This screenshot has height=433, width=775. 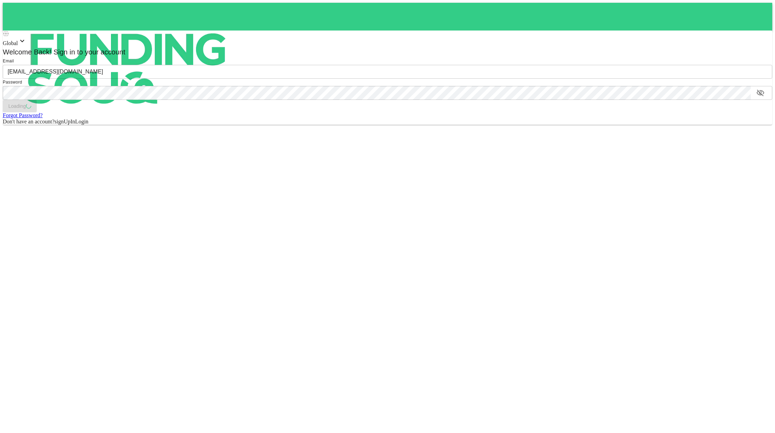 I want to click on span: Forgot Password?, so click(x=23, y=115).